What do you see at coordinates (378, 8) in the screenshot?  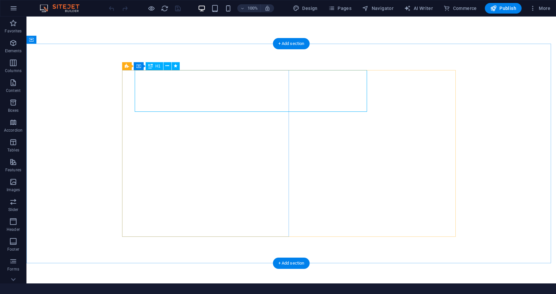 I see `span: Navigator` at bounding box center [378, 8].